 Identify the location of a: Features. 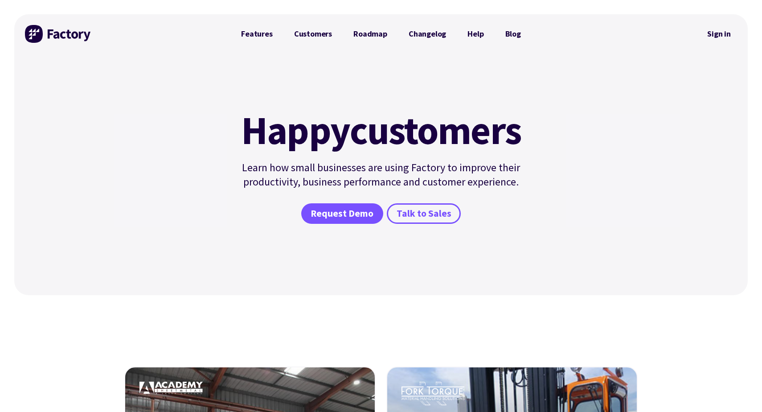
(257, 34).